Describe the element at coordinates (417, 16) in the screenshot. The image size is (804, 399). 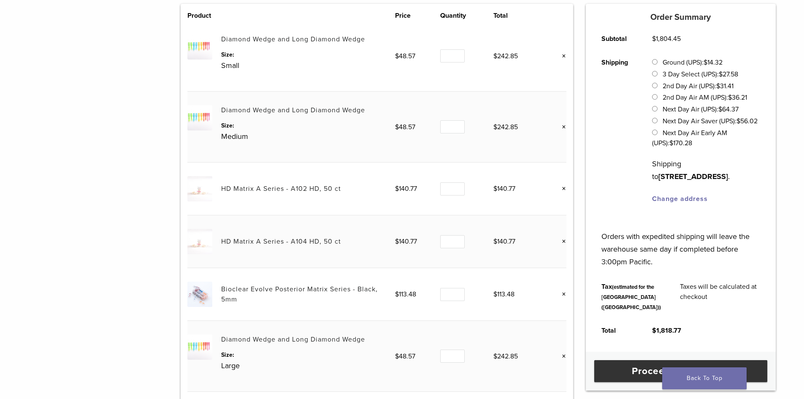
I see `th: Price` at that location.